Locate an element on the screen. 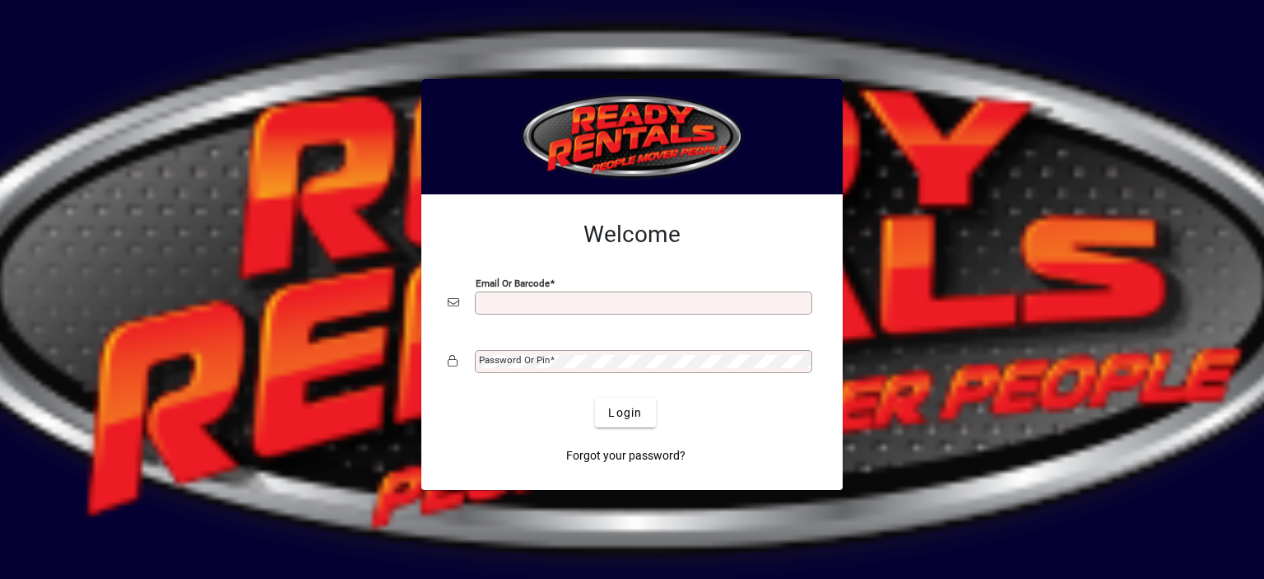 The height and width of the screenshot is (579, 1264). mat-label: Password or Pin is located at coordinates (514, 360).